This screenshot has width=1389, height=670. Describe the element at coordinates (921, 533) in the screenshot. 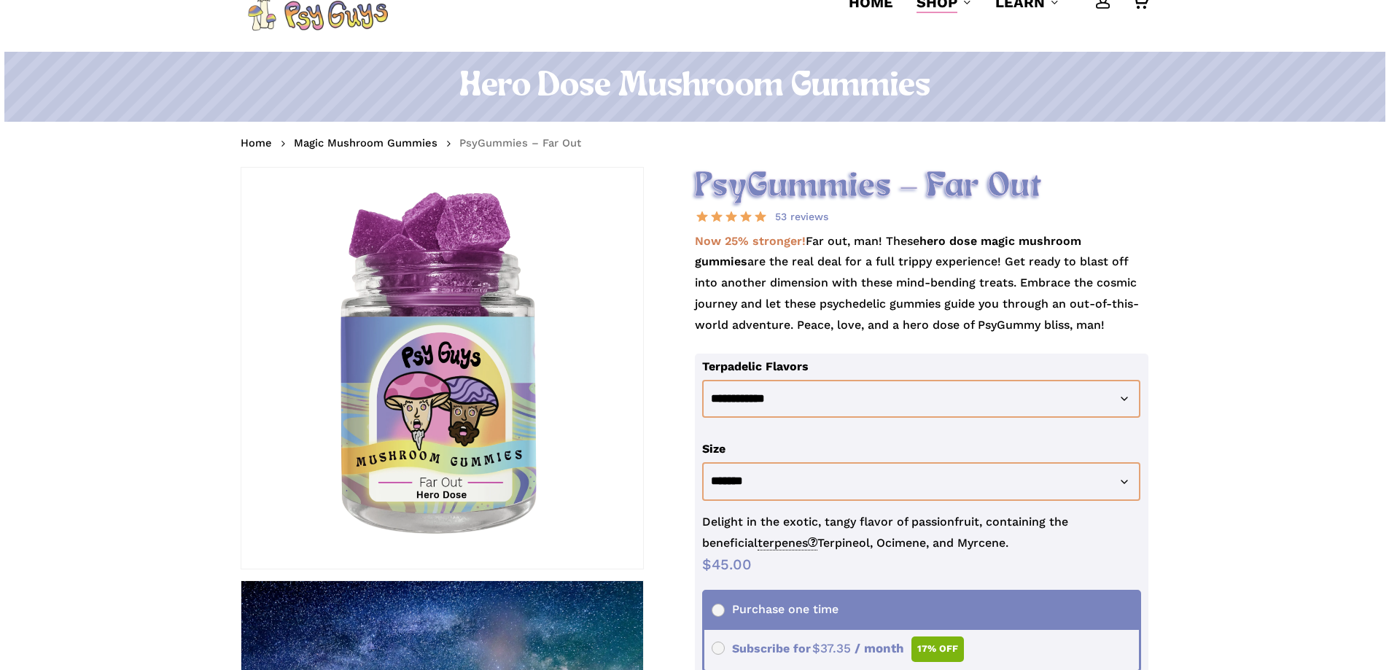

I see `p: Delight in the exotic, tangy flavor of passionfruit, containing the beneficial Terpineol, Ocimene...` at that location.